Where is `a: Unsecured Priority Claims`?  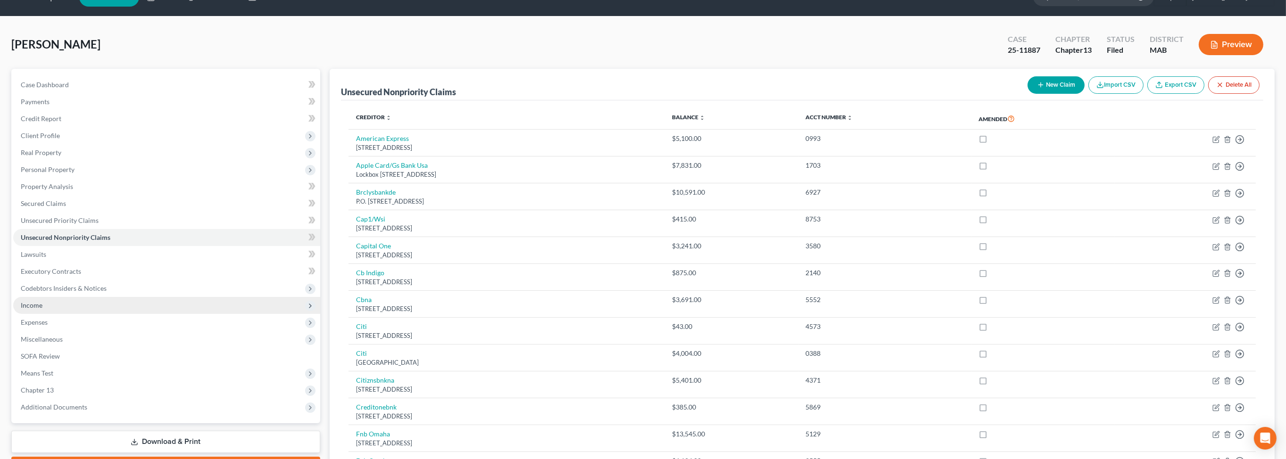
a: Unsecured Priority Claims is located at coordinates (166, 221).